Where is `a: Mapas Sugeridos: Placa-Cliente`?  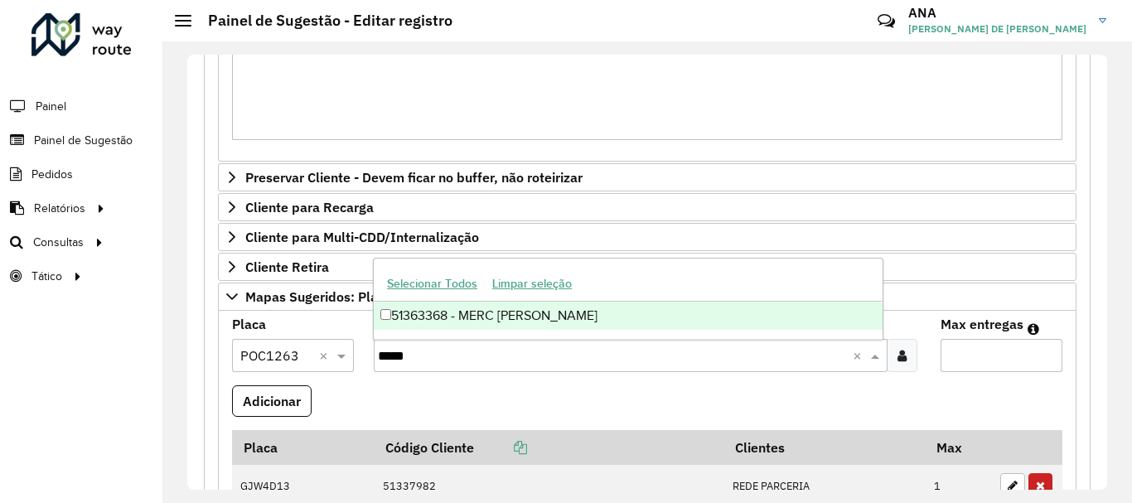 a: Mapas Sugeridos: Placa-Cliente is located at coordinates (647, 297).